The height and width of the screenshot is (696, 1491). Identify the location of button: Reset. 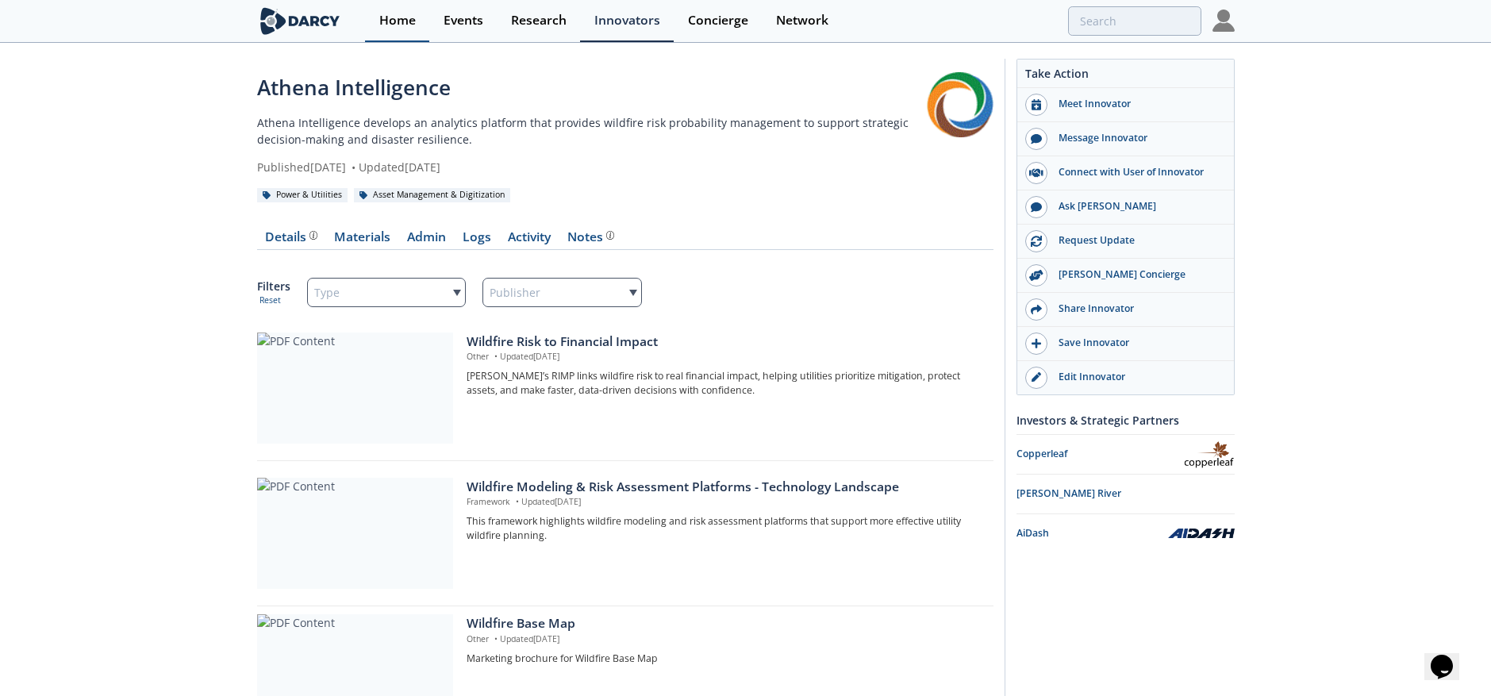
(270, 301).